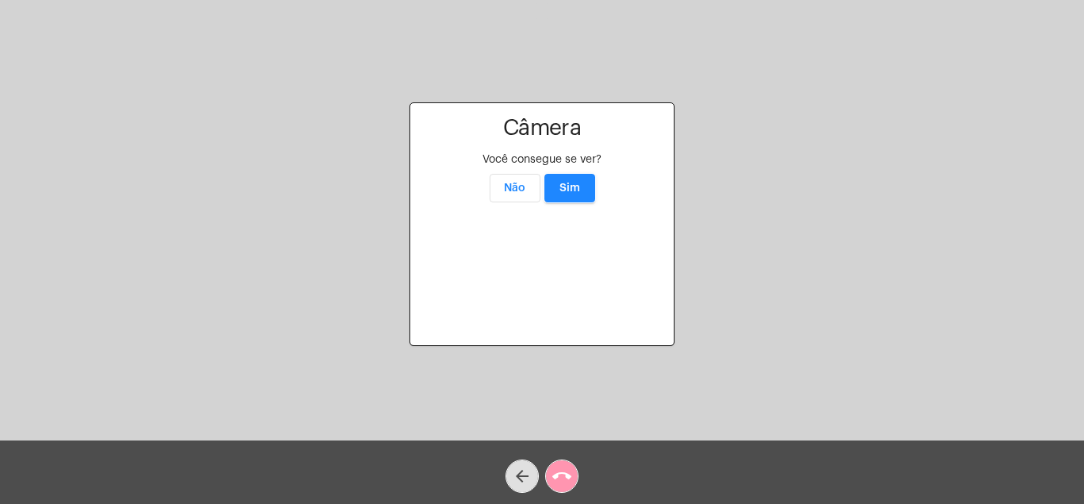 The image size is (1084, 504). I want to click on mat-icon: arrow_back, so click(522, 476).